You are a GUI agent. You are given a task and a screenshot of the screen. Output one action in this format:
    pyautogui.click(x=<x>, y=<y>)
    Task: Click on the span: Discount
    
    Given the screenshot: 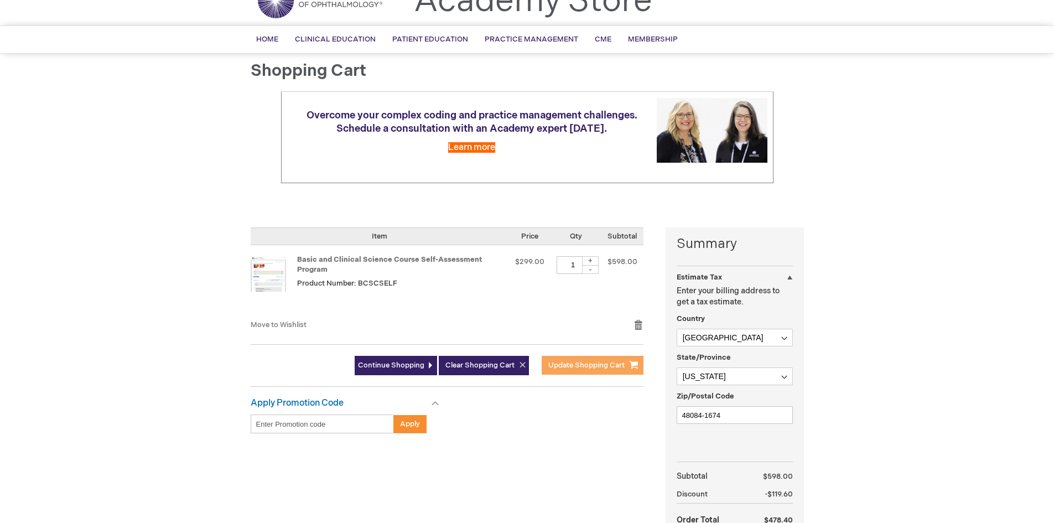 What is the action you would take?
    pyautogui.click(x=692, y=494)
    